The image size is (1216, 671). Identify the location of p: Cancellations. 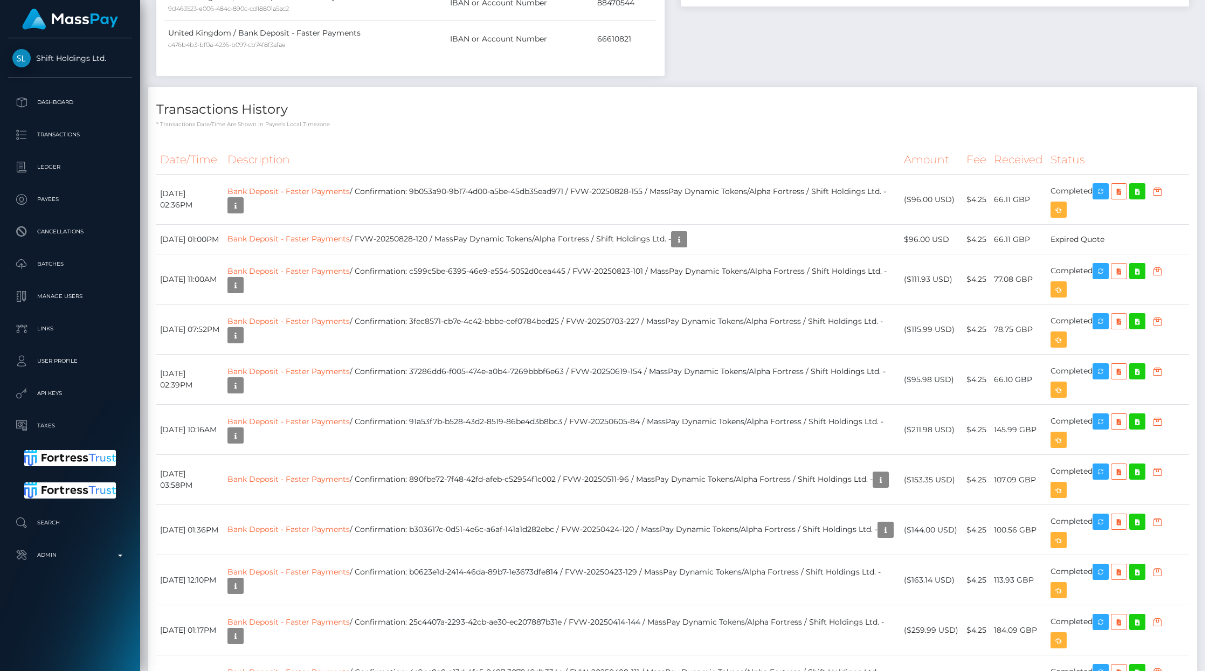
(70, 232).